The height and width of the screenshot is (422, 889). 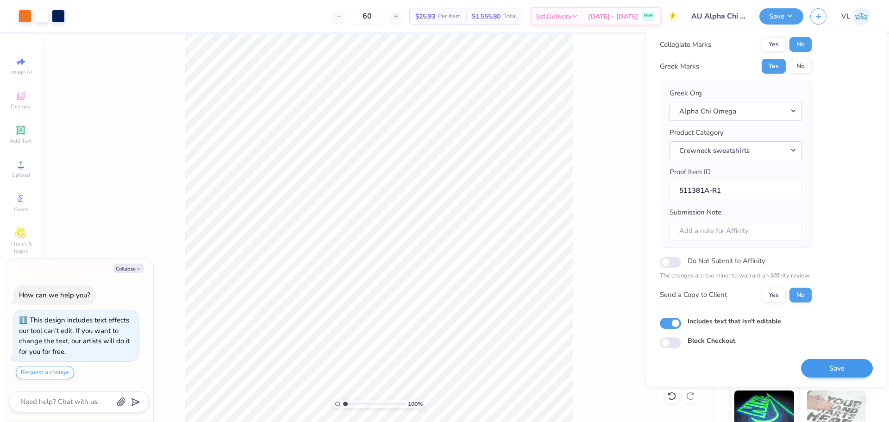 I want to click on div: This design includes text effects our tool can't edit. If you want to change the text, our artist..., so click(x=74, y=336).